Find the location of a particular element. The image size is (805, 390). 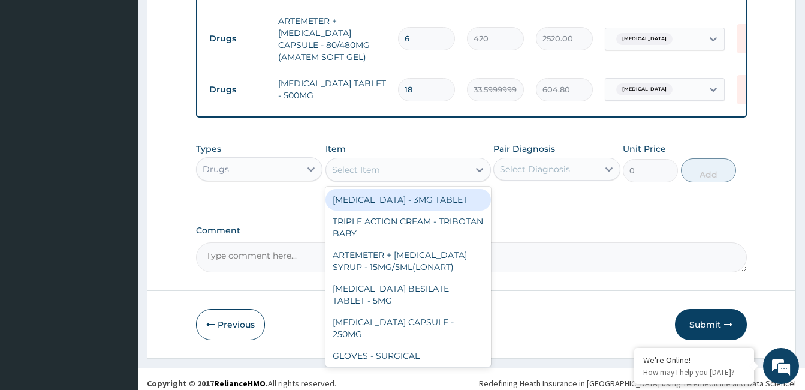

button: Submit is located at coordinates (711, 324).